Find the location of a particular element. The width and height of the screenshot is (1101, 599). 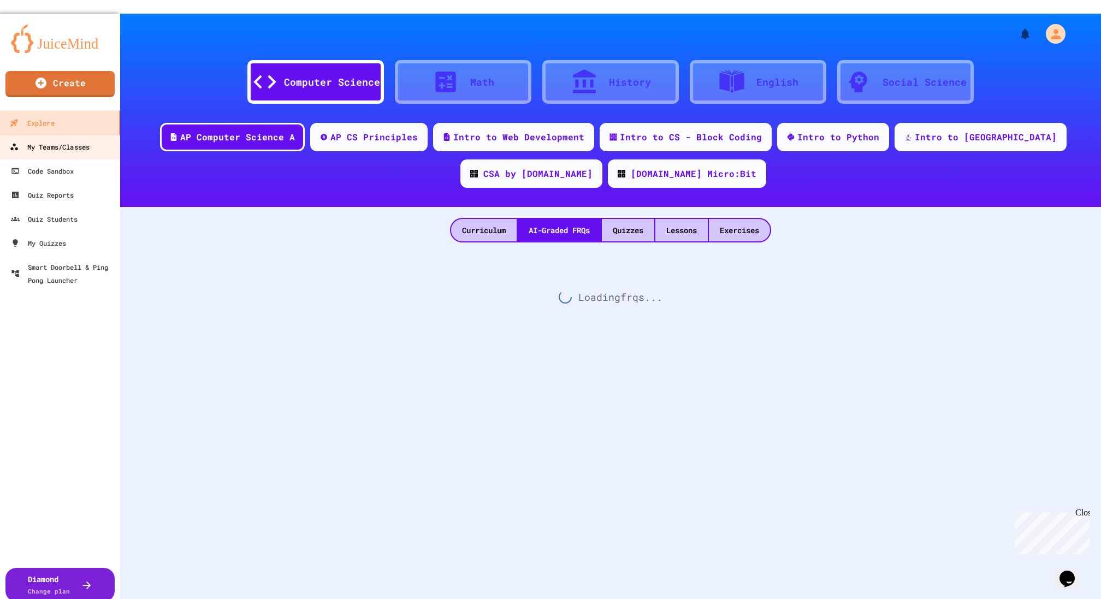

div: Lessons is located at coordinates (682, 230).